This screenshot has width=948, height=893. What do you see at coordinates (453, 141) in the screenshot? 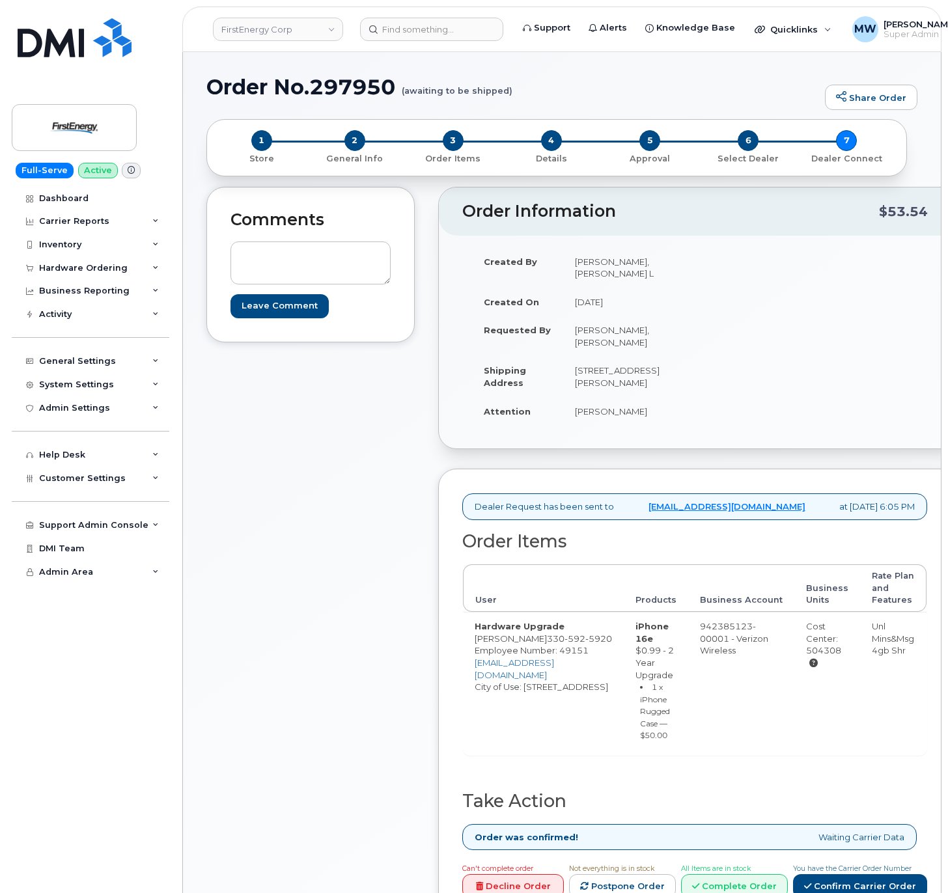
I see `span: 3` at bounding box center [453, 141].